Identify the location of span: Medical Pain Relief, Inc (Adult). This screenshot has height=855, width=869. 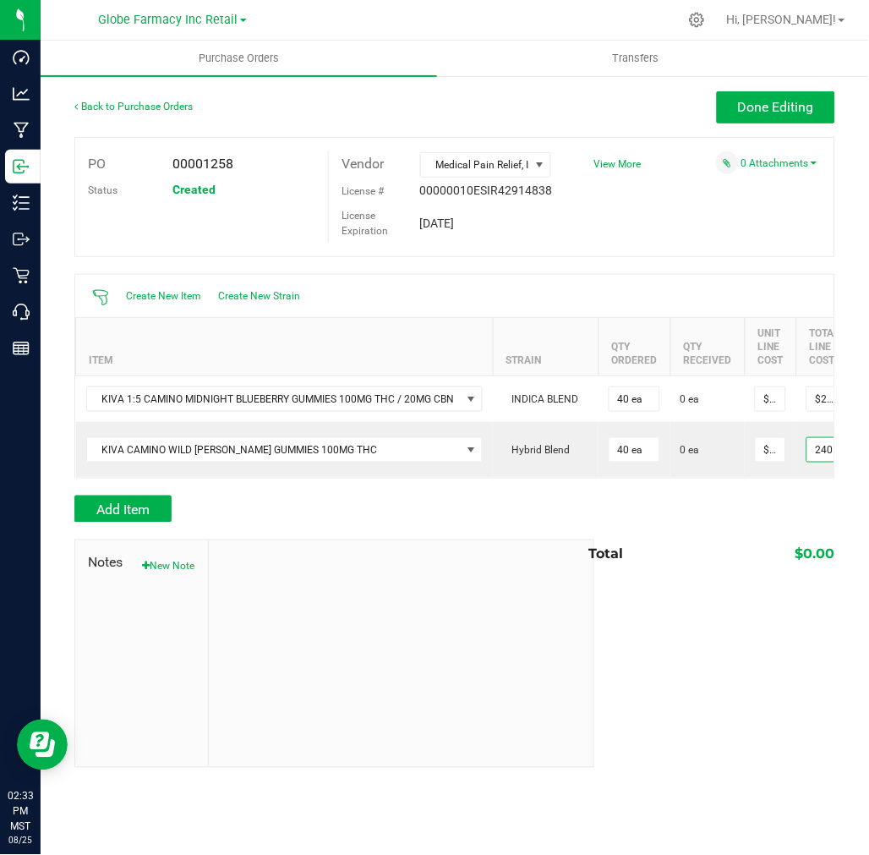
(475, 165).